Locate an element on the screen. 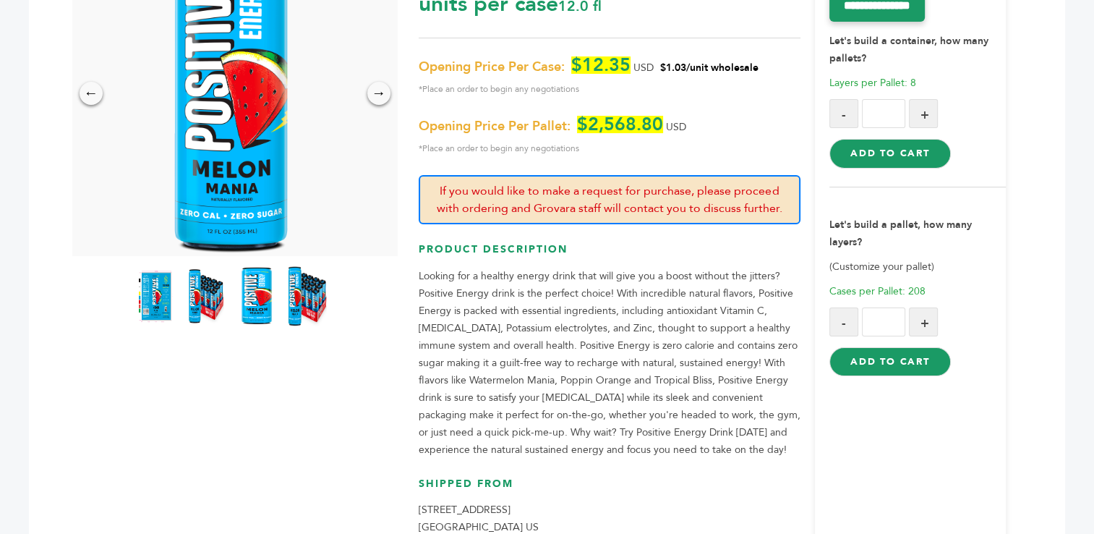 This screenshot has height=534, width=1094. span: Opening Price Per Pallet: is located at coordinates (495, 127).